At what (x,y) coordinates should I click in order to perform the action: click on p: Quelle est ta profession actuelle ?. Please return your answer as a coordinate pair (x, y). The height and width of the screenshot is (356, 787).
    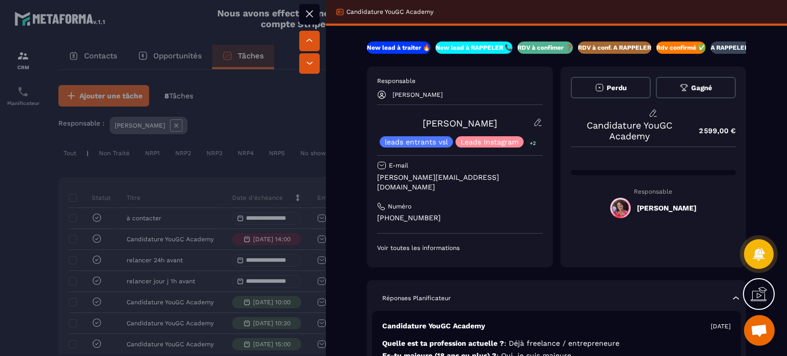
    Looking at the image, I should click on (557, 344).